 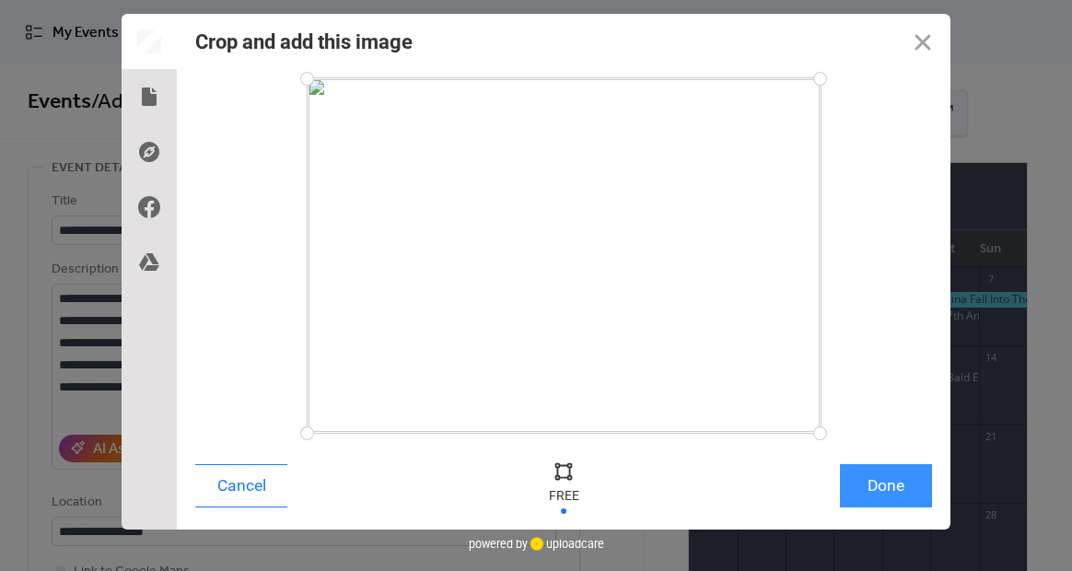 What do you see at coordinates (886, 486) in the screenshot?
I see `button: Done` at bounding box center [886, 486].